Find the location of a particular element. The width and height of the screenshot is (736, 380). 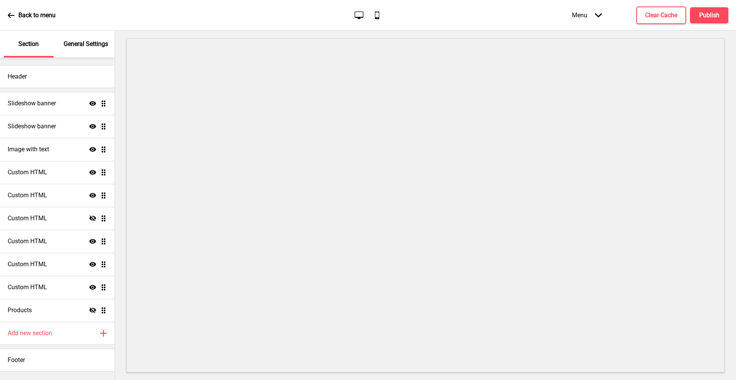

h4: Add new section is located at coordinates (30, 333).